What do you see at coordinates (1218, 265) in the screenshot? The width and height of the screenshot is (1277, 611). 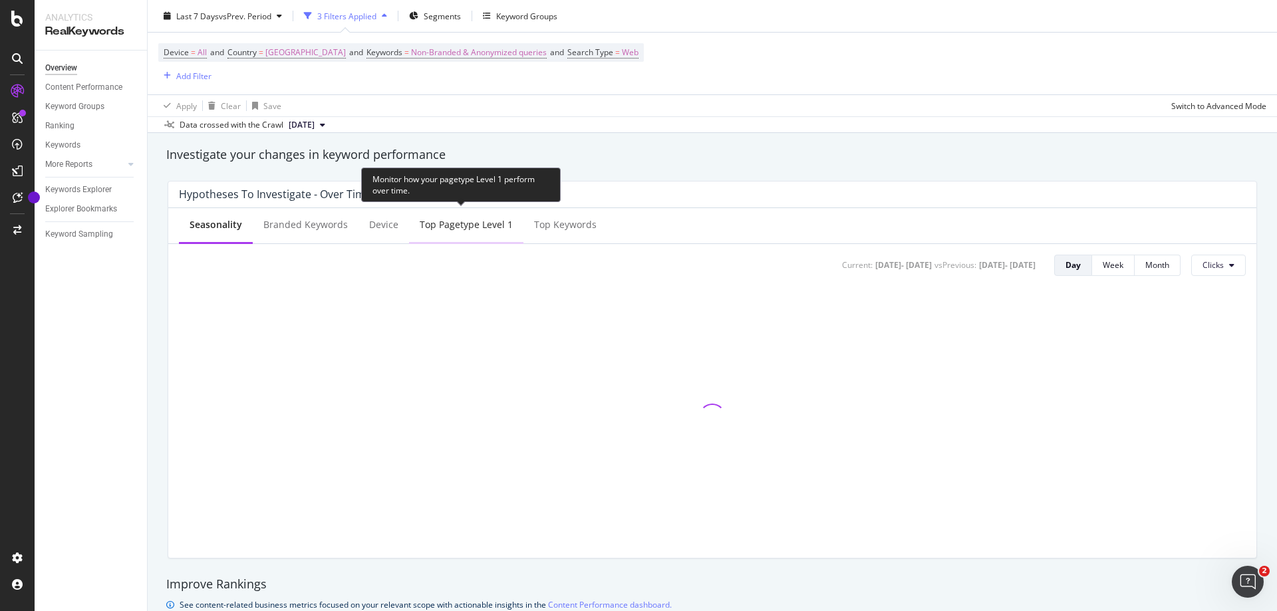 I see `button: Clicks` at bounding box center [1218, 265].